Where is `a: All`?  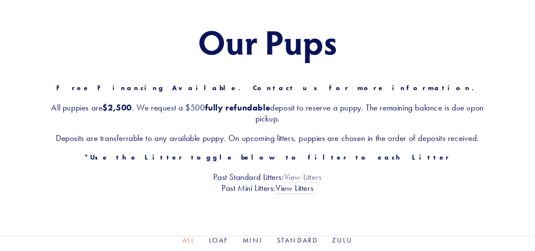
a: All is located at coordinates (189, 240).